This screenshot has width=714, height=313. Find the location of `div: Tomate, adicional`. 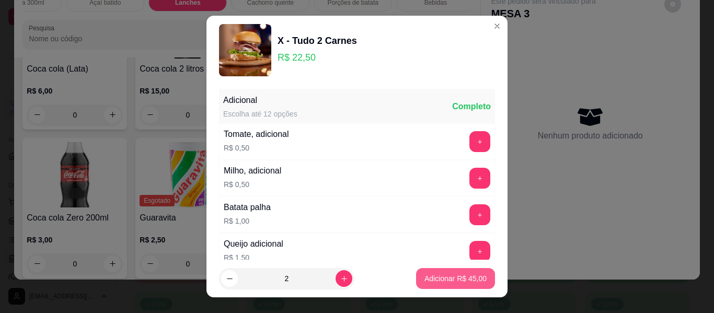

div: Tomate, adicional is located at coordinates (256, 134).